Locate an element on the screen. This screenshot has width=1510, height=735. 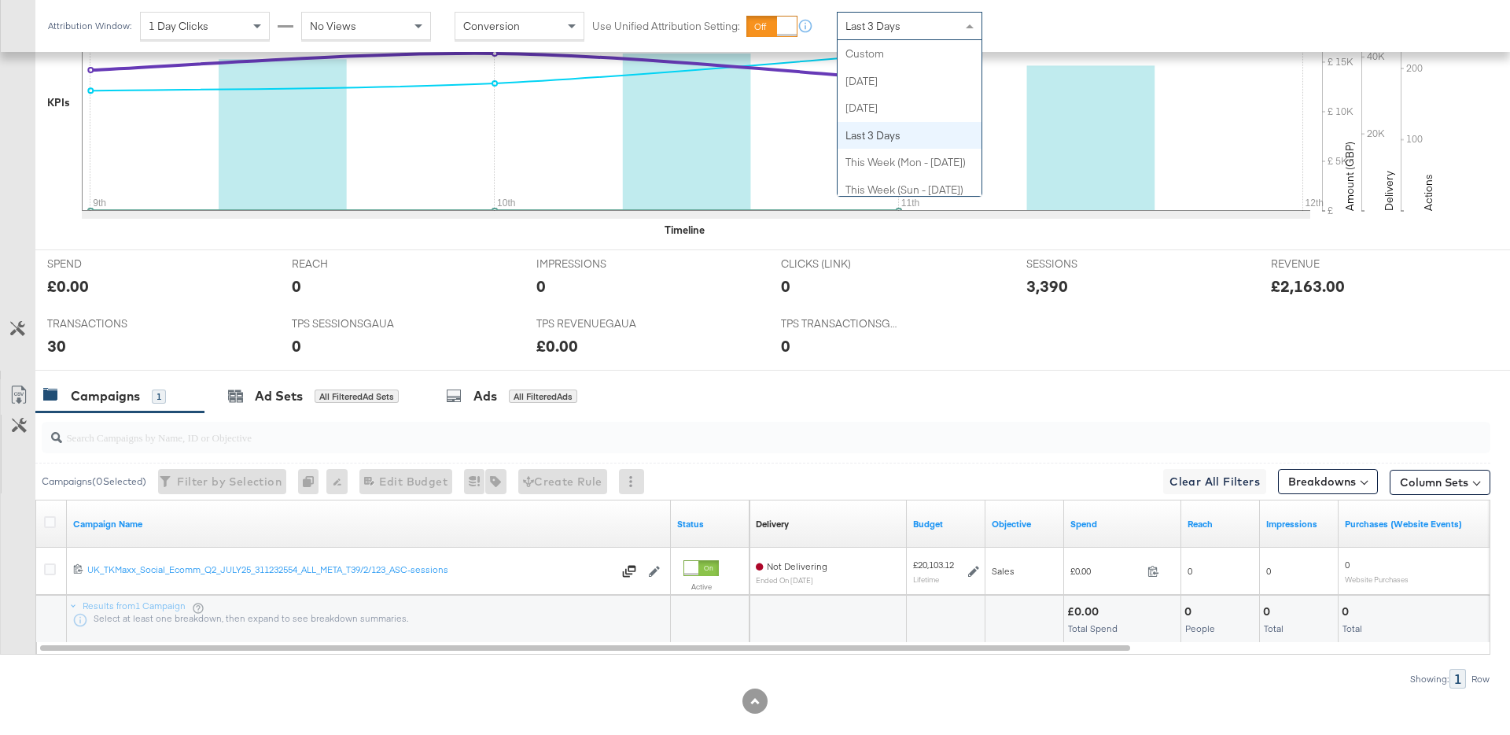
span: £0.00 is located at coordinates (1106, 570).